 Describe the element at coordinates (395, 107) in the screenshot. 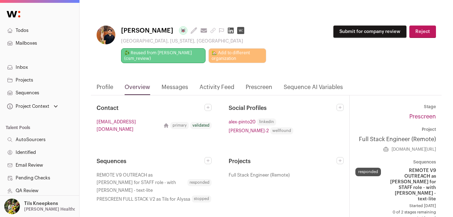

I see `dt: Stage` at that location.